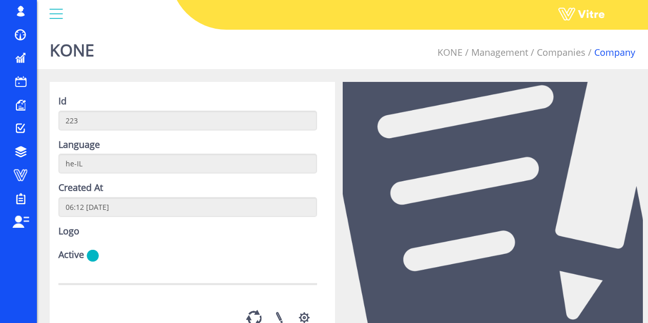 The image size is (648, 323). I want to click on h1: KONE, so click(72, 47).